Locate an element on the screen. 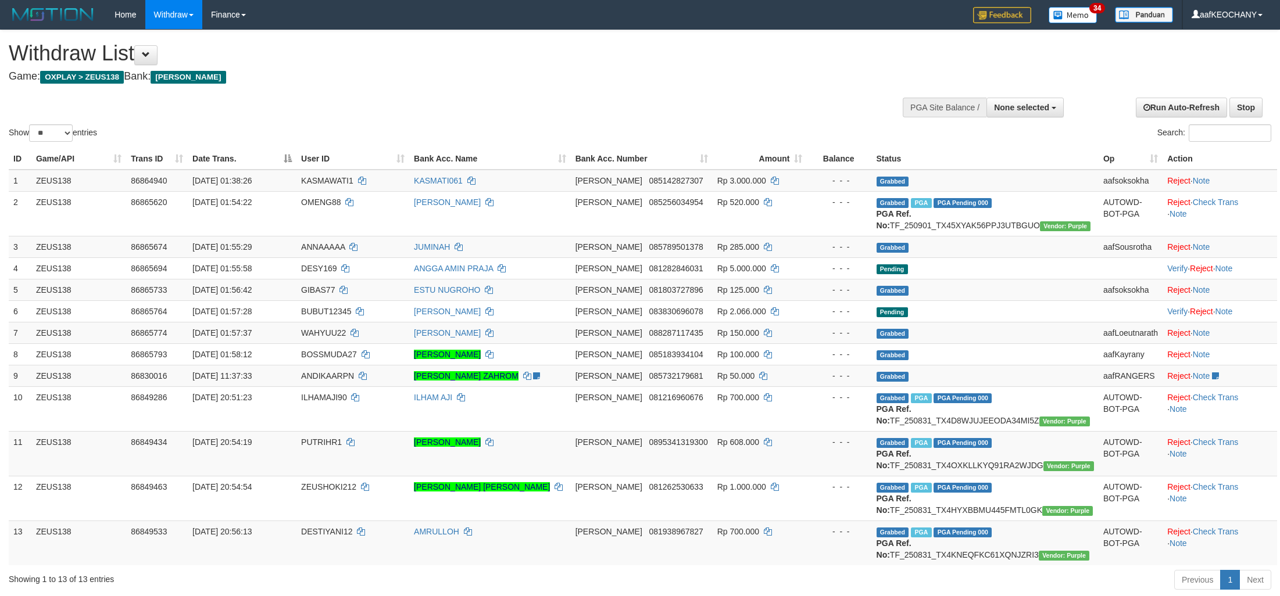  div: Showing 1 to 13 of 13 entries is located at coordinates (267, 577).